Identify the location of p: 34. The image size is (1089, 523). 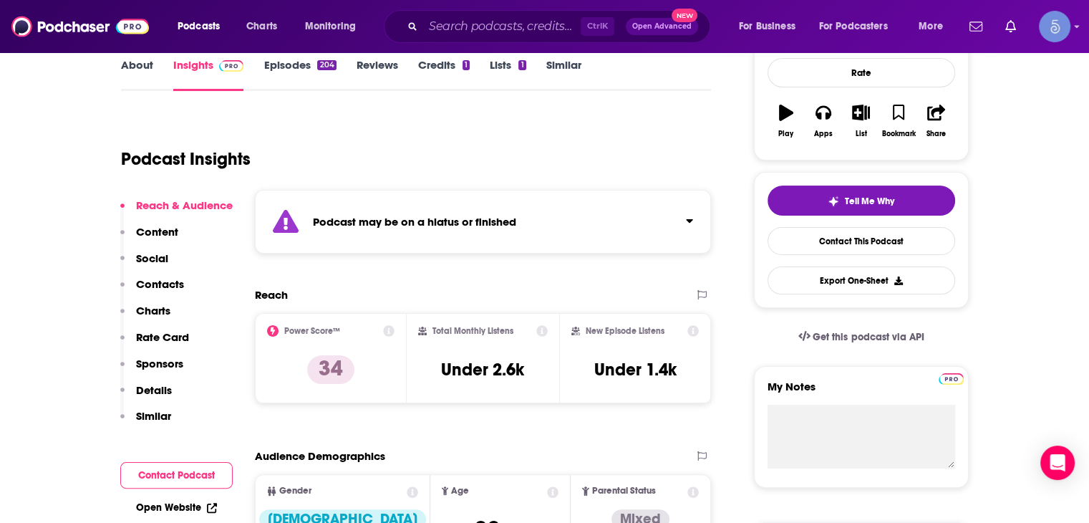
(331, 370).